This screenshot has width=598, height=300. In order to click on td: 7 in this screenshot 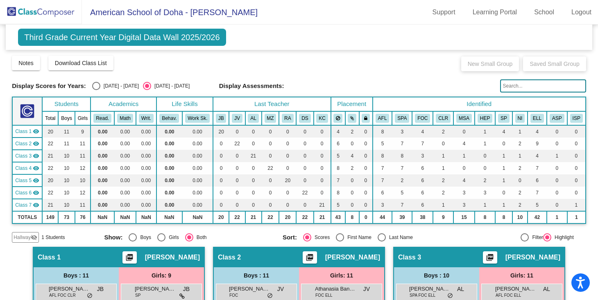, I will do `click(422, 144)`.